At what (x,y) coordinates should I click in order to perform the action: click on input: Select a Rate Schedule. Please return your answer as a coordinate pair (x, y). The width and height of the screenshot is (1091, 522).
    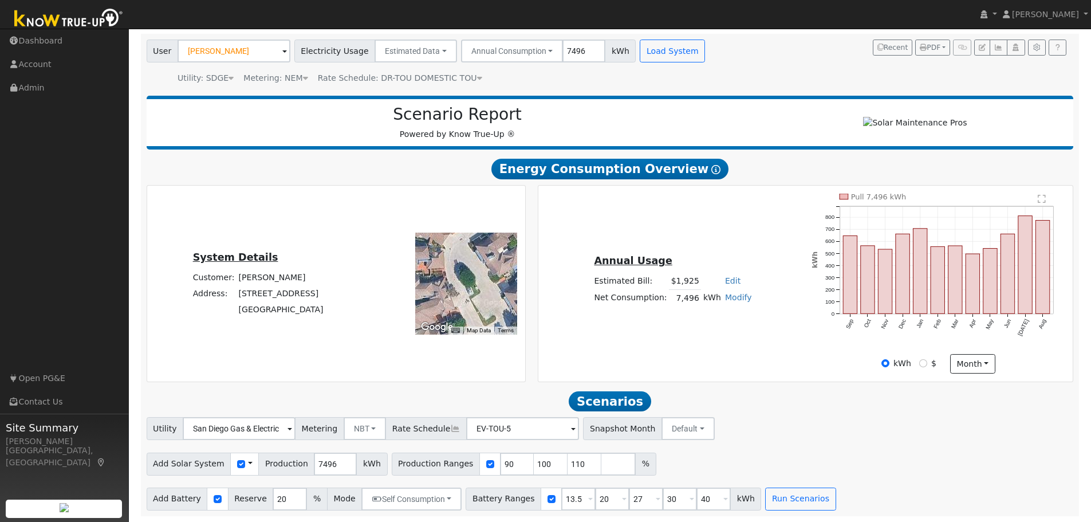
    Looking at the image, I should click on (522, 428).